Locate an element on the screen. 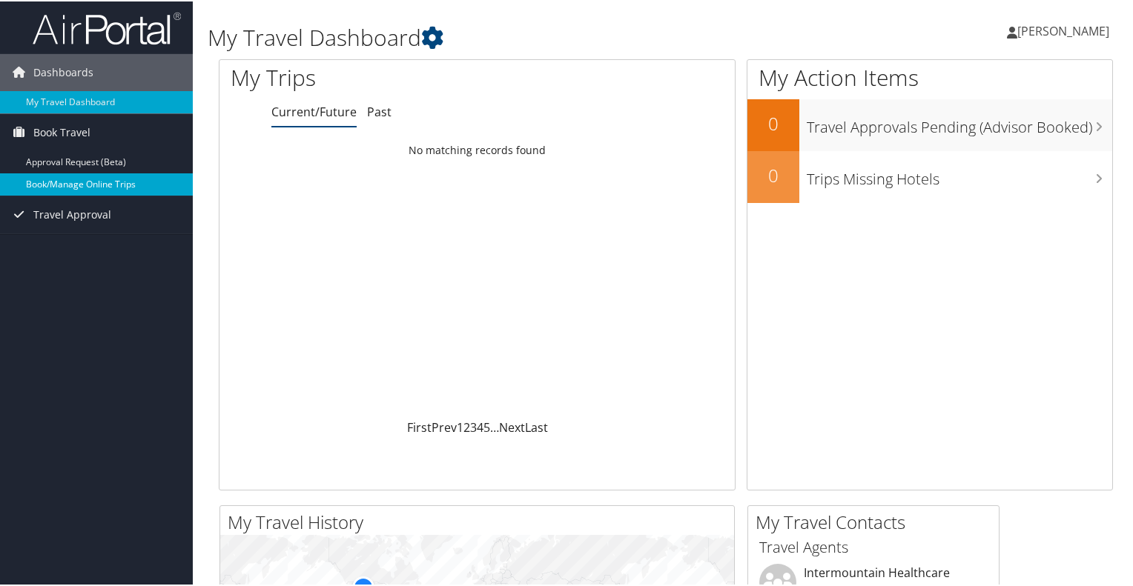 This screenshot has height=586, width=1133. a: Next is located at coordinates (511, 426).